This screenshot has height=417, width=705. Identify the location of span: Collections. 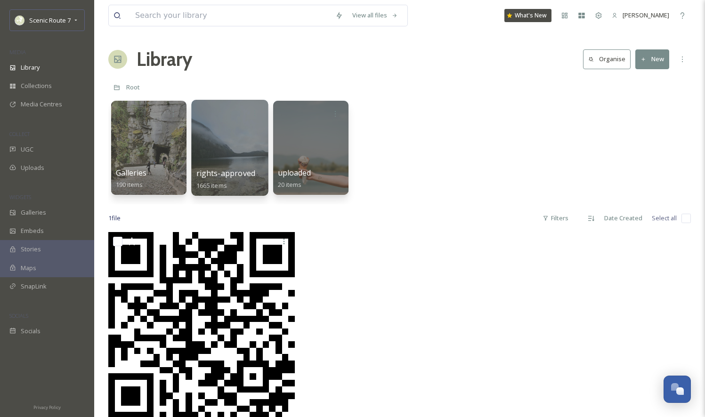
(36, 86).